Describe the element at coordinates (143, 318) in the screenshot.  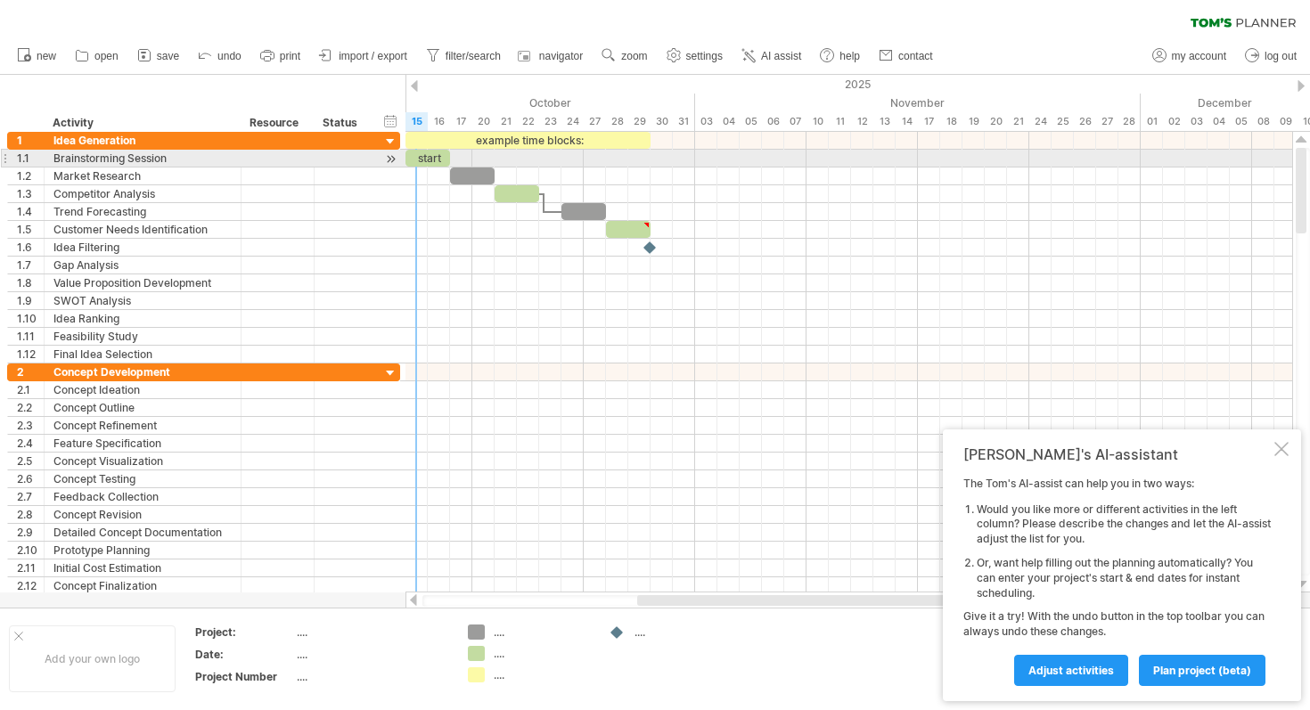
I see `div: Idea Ranking` at that location.